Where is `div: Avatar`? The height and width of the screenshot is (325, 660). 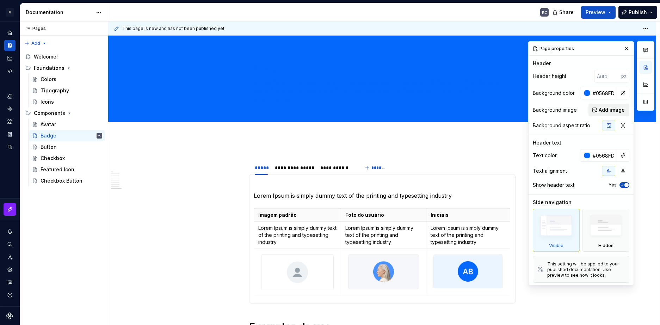 div: Avatar is located at coordinates (48, 124).